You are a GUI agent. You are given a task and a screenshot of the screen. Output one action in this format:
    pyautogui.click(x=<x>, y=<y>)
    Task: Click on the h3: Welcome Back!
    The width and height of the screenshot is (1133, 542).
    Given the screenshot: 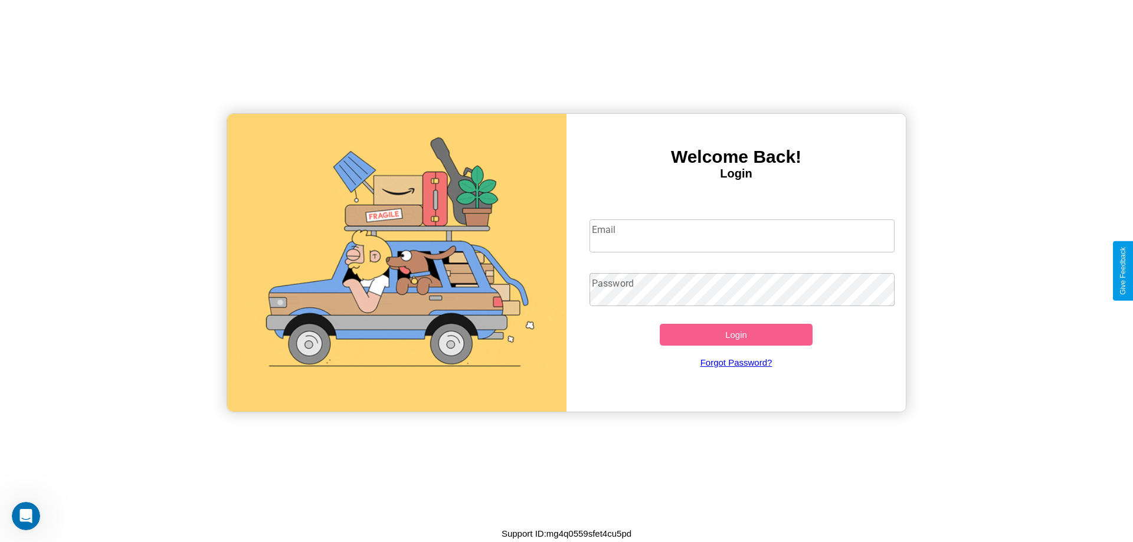 What is the action you would take?
    pyautogui.click(x=736, y=157)
    